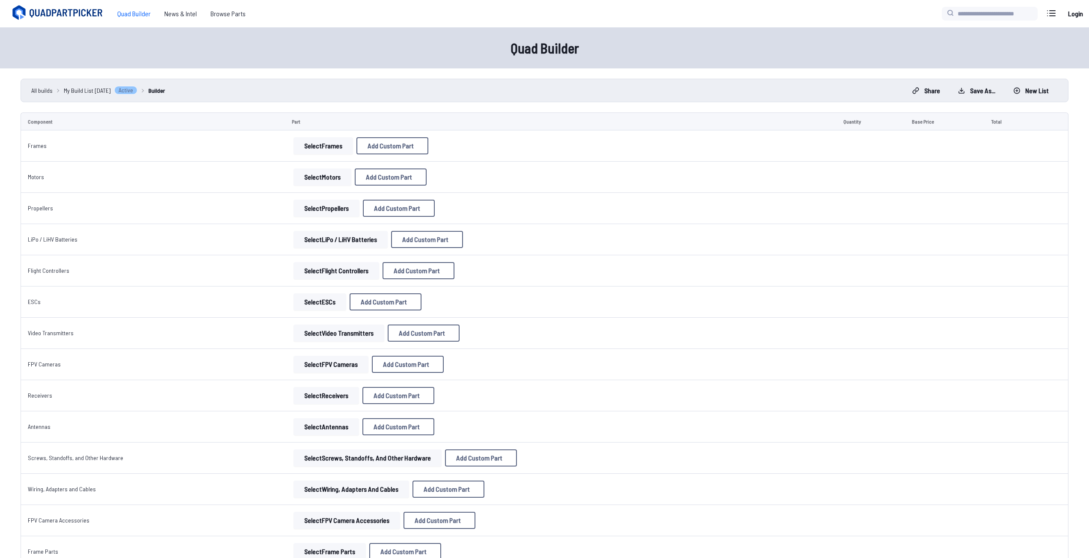  What do you see at coordinates (48, 270) in the screenshot?
I see `a: Flight Controllers` at bounding box center [48, 270].